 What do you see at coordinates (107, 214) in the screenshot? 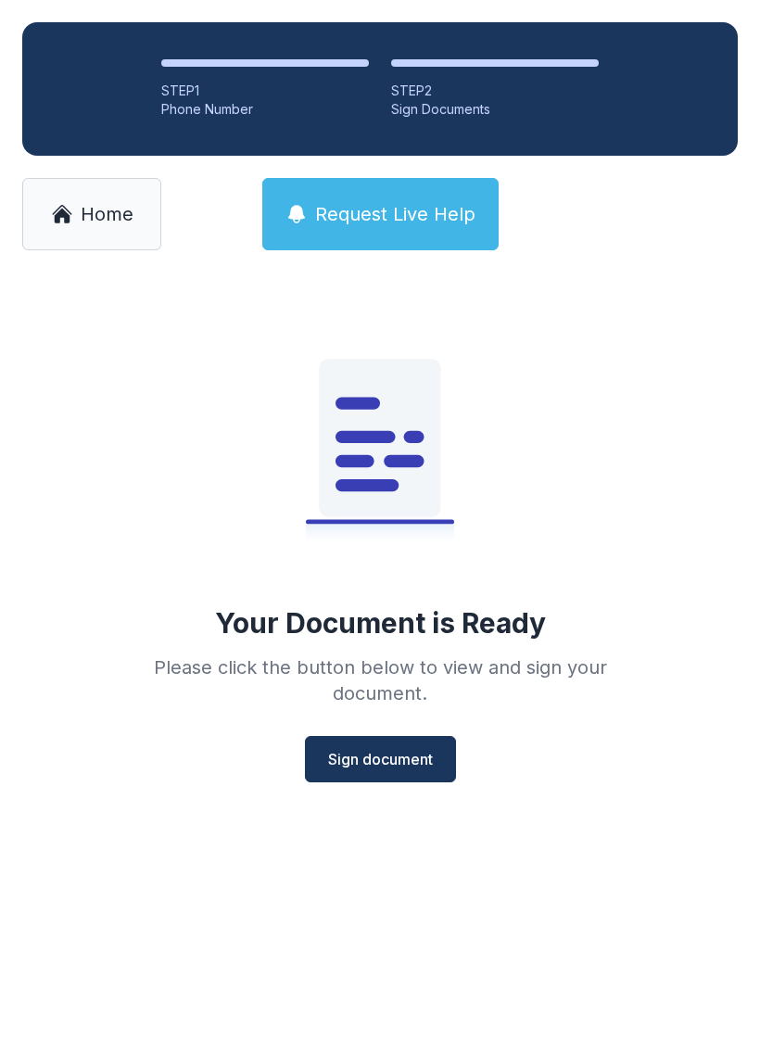
I see `span: Home` at bounding box center [107, 214].